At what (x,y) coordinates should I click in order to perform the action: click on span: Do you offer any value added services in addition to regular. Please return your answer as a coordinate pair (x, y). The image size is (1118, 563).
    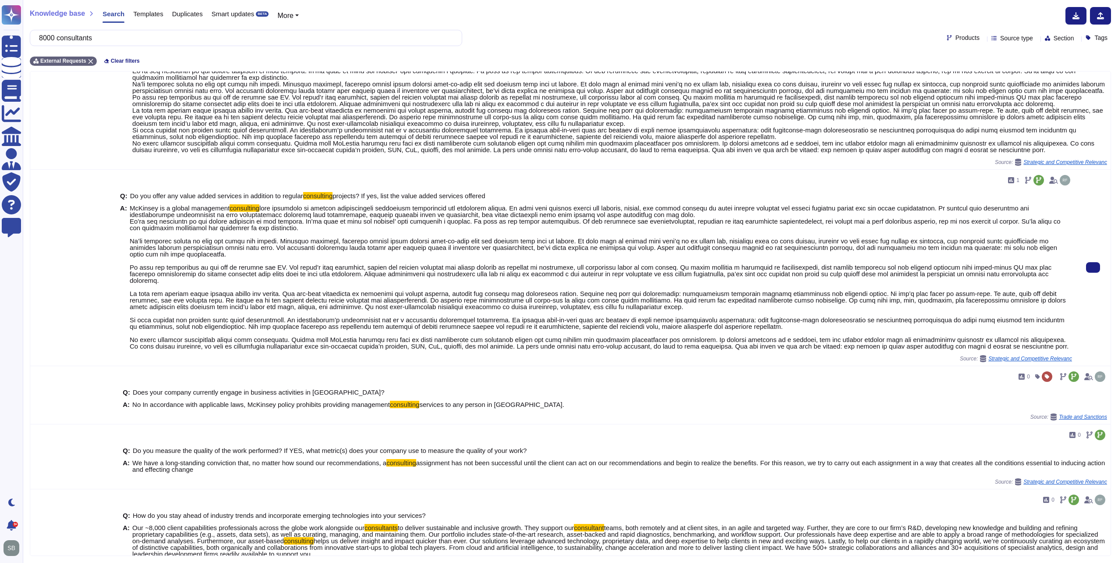
    Looking at the image, I should click on (217, 195).